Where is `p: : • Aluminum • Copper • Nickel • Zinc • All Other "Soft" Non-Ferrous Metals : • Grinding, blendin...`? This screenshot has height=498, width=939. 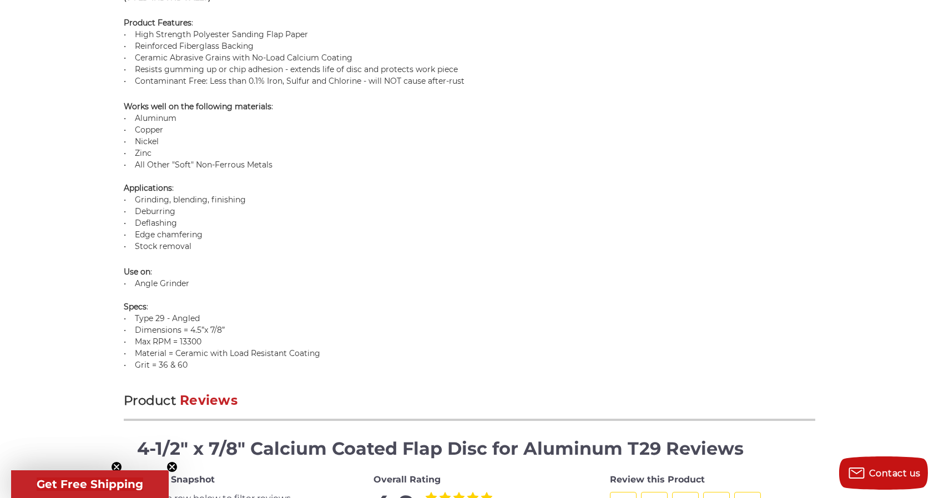
p: : • Aluminum • Copper • Nickel • Zinc • All Other "Soft" Non-Ferrous Metals : • Grinding, blendin... is located at coordinates (469, 176).